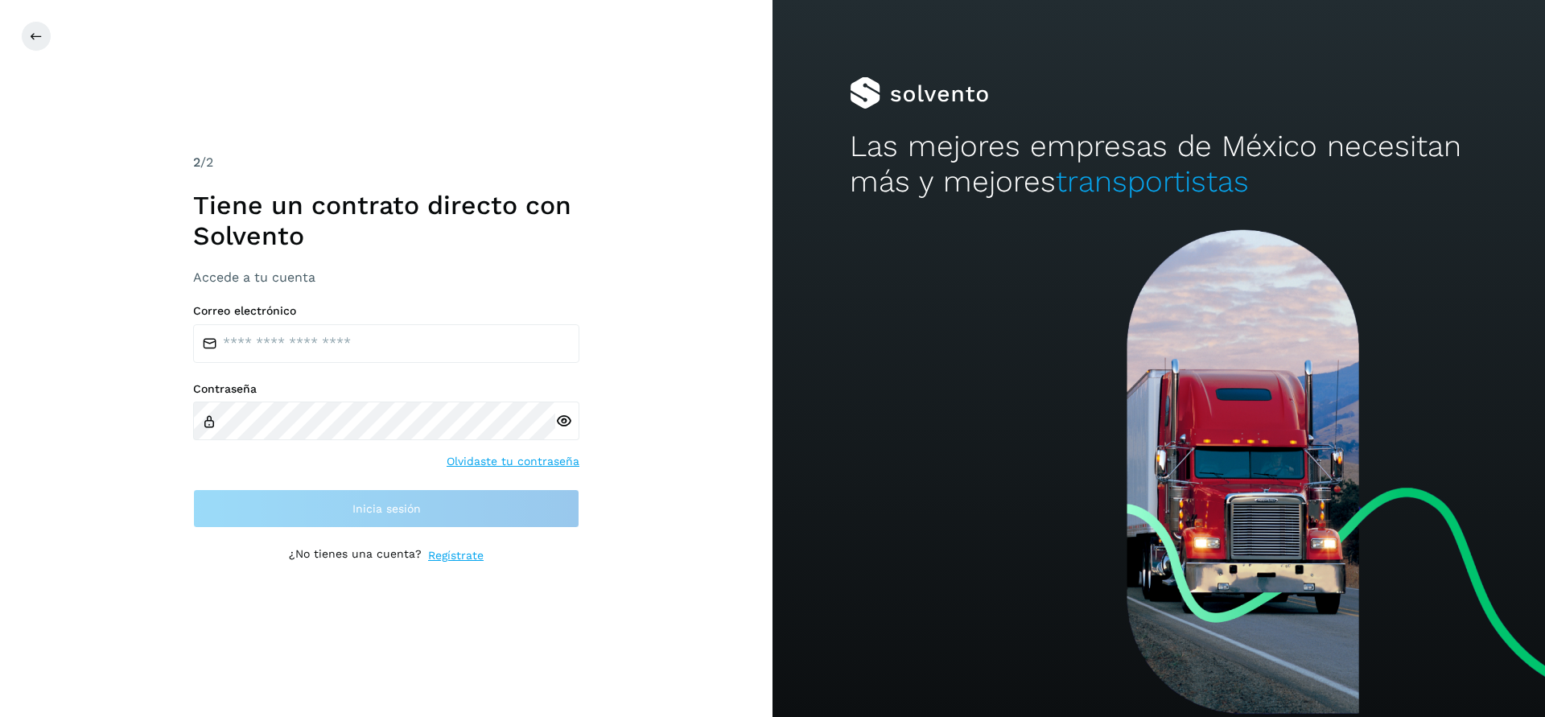 This screenshot has width=1545, height=717. I want to click on label: Correo electrónico, so click(386, 311).